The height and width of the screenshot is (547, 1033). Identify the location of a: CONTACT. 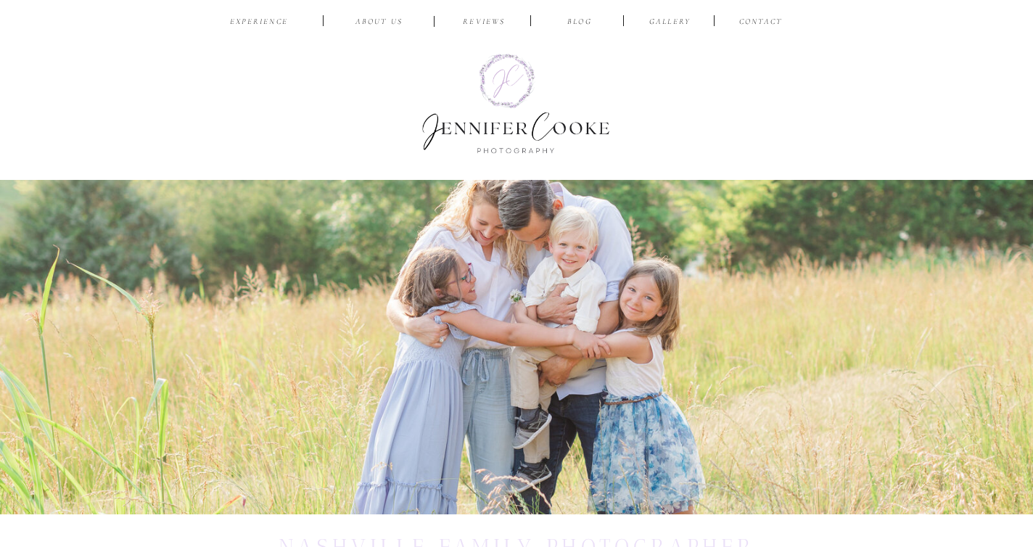
(761, 22).